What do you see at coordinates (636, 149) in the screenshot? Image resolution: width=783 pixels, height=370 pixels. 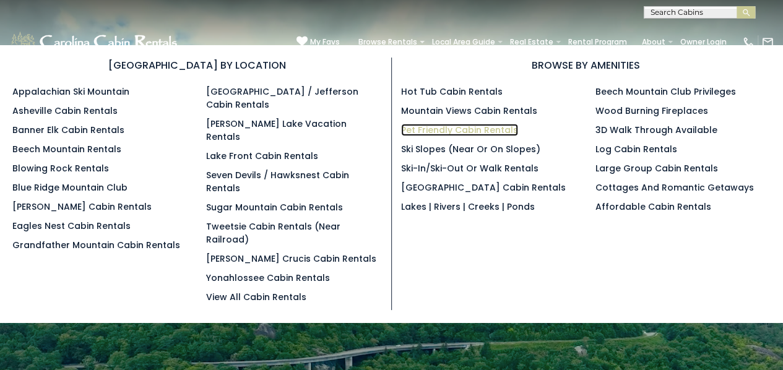 I see `a: Log Cabin Rentals` at bounding box center [636, 149].